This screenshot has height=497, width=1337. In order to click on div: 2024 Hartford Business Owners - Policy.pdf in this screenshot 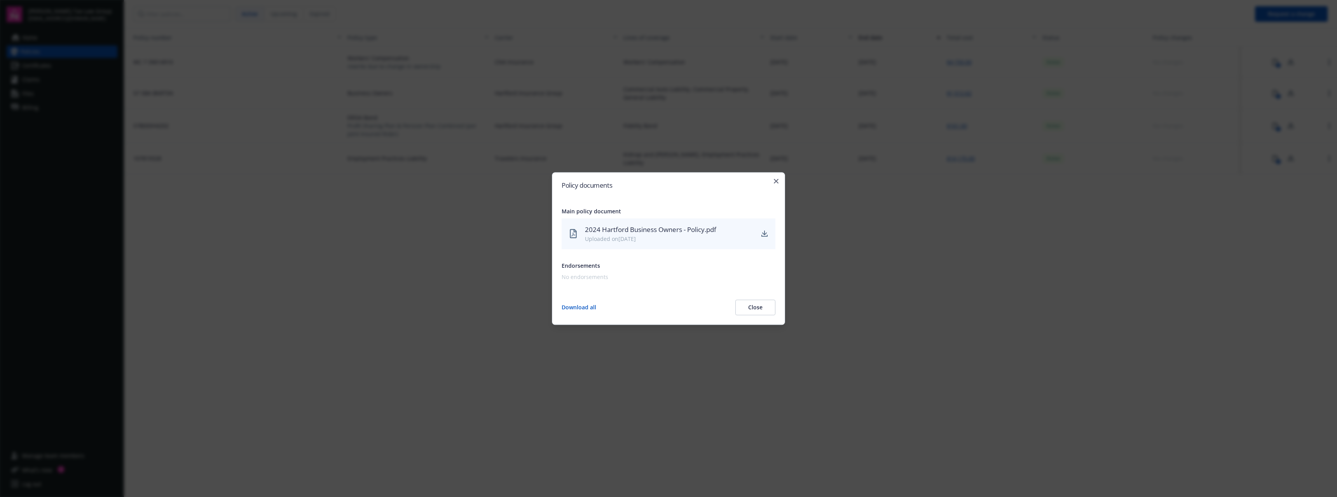, I will do `click(669, 230)`.